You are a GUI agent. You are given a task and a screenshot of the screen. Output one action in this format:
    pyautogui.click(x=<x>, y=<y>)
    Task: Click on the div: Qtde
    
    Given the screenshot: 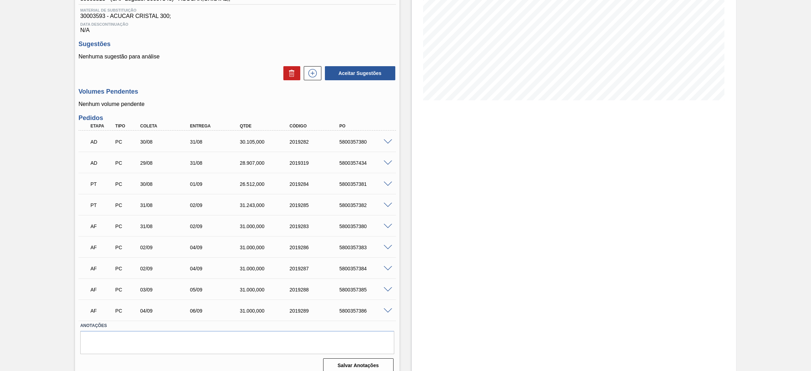 What is the action you would take?
    pyautogui.click(x=266, y=126)
    